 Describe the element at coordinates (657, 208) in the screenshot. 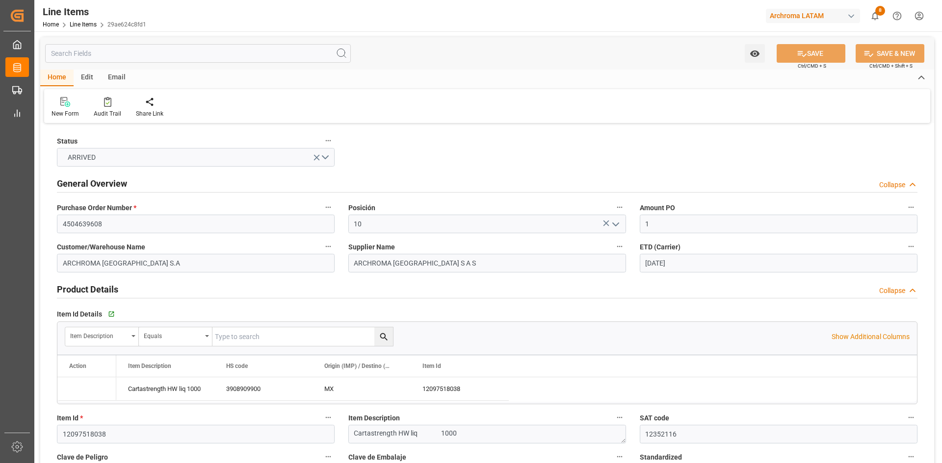

I see `span: Amount PO` at that location.